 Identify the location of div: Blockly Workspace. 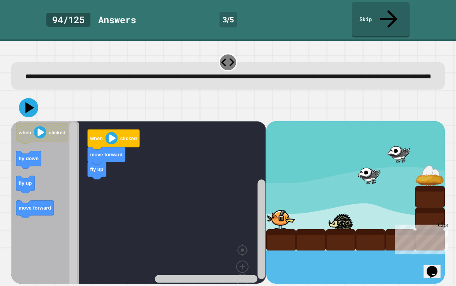
(138, 202).